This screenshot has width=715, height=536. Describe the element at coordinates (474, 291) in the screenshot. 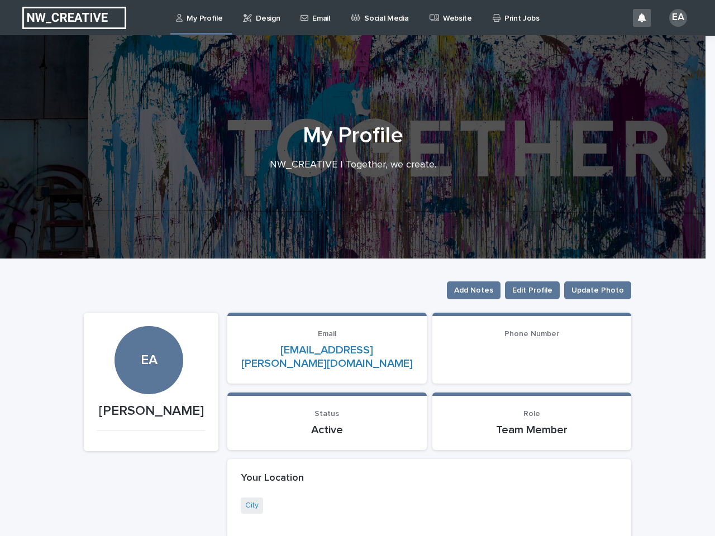

I see `span: Add Notes` at that location.